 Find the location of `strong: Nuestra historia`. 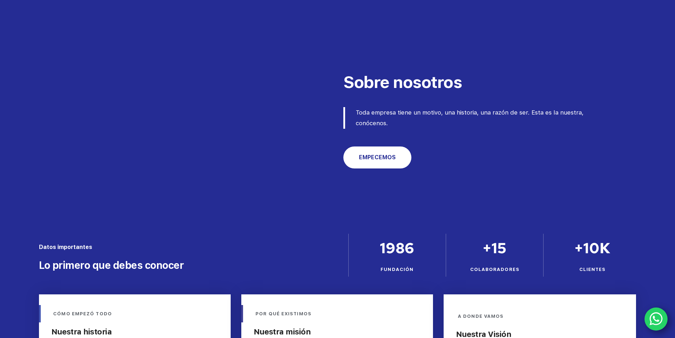

strong: Nuestra historia is located at coordinates (81, 331).